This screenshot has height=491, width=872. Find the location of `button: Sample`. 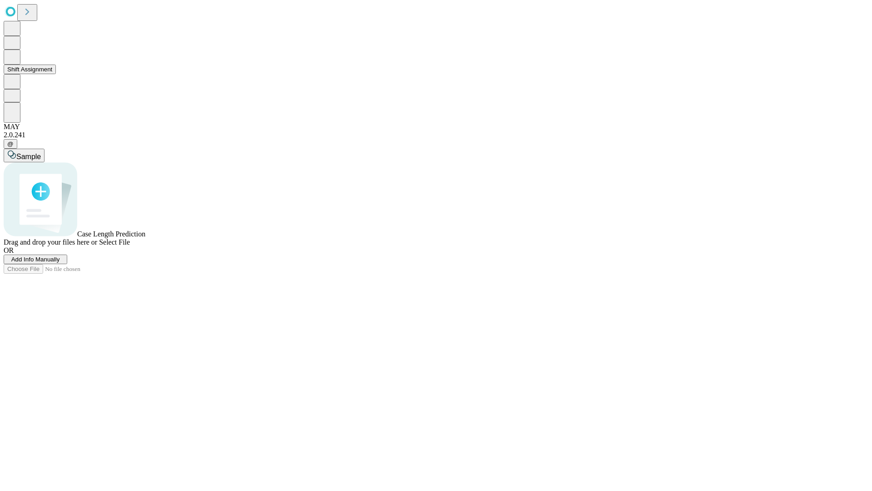

button: Sample is located at coordinates (24, 155).